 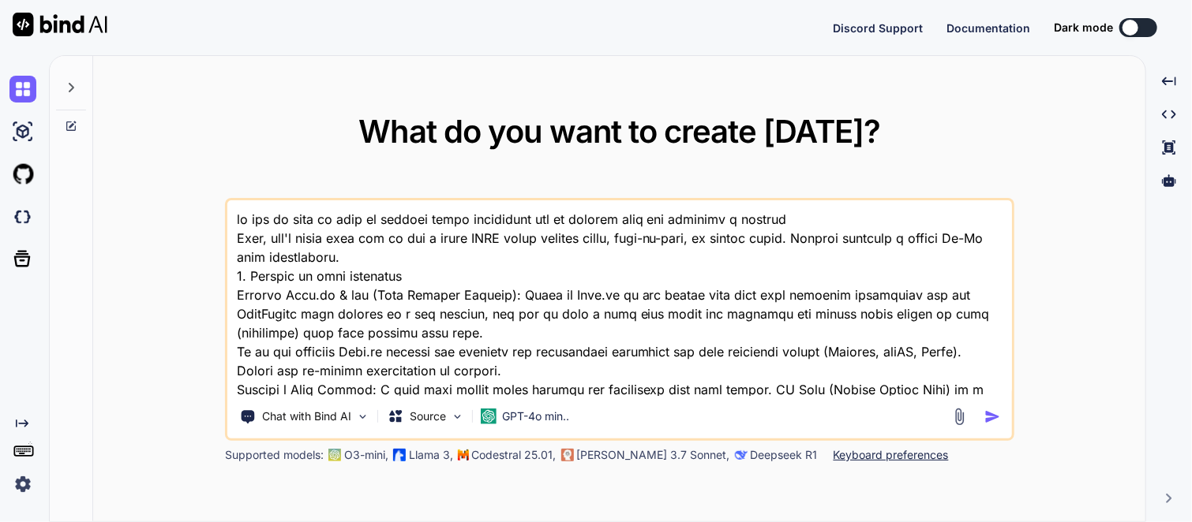 I want to click on p: Supported models:, so click(x=274, y=455).